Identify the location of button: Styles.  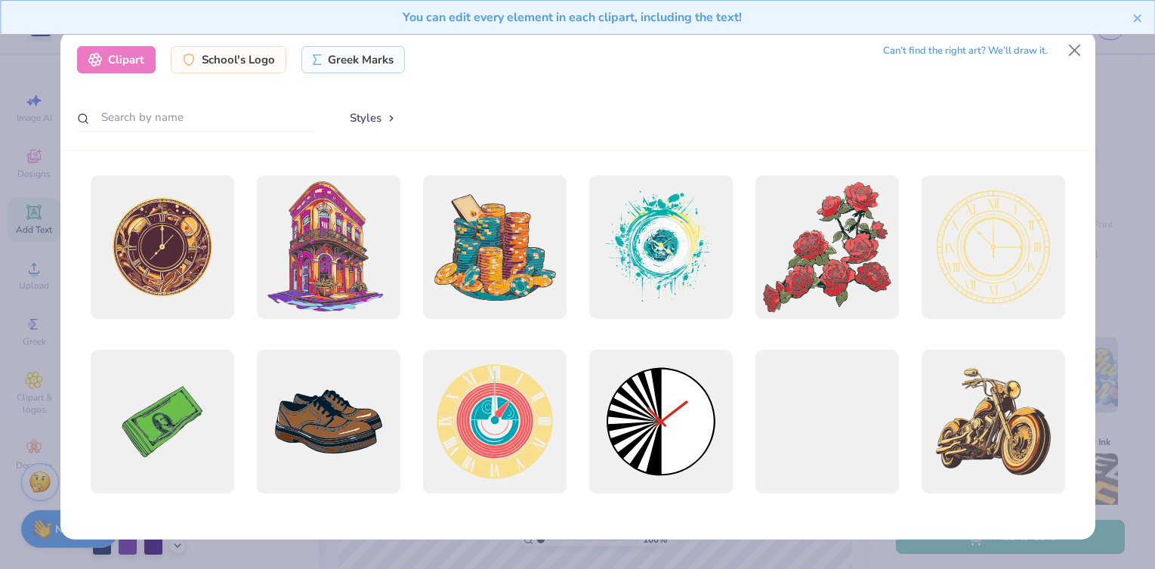
(373, 118).